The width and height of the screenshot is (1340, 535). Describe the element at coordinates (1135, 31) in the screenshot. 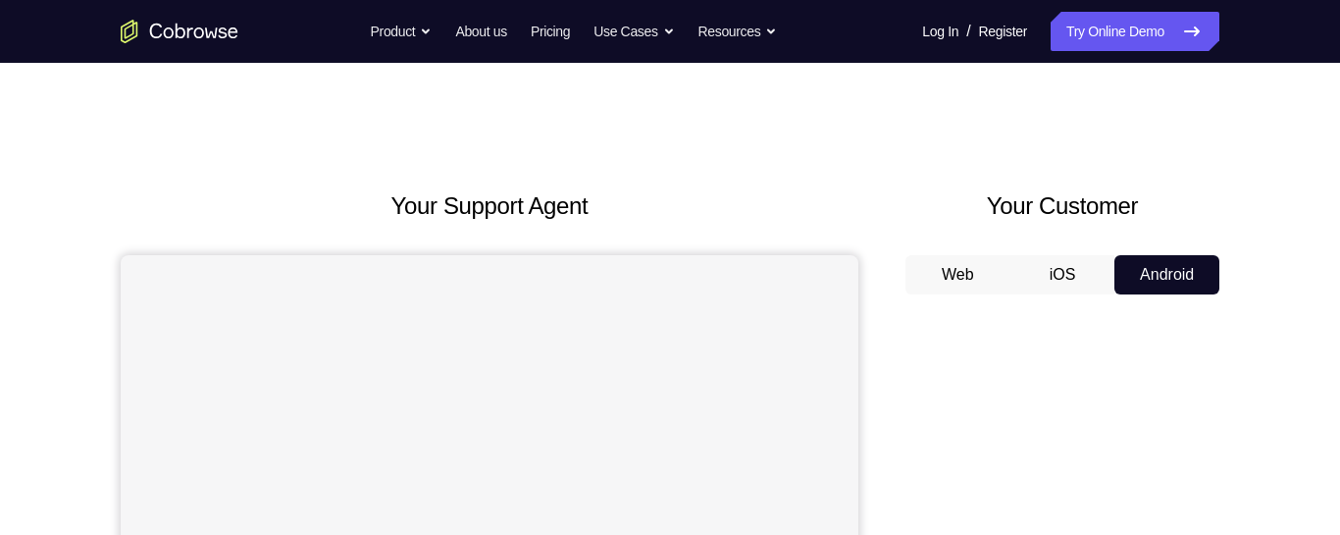

I see `a: Try Online Demo` at that location.